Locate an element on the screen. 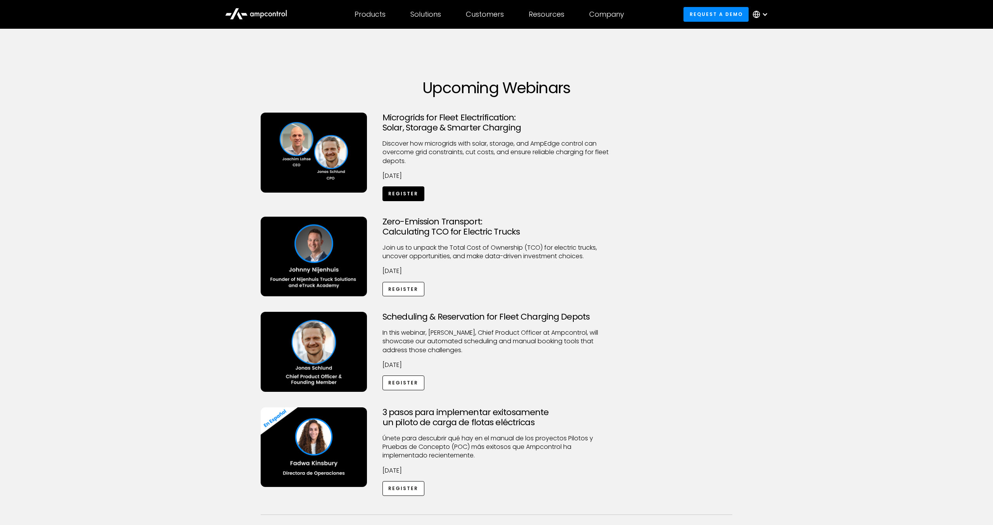 The width and height of the screenshot is (993, 525). h1: Upcoming Webinars is located at coordinates (497, 88).